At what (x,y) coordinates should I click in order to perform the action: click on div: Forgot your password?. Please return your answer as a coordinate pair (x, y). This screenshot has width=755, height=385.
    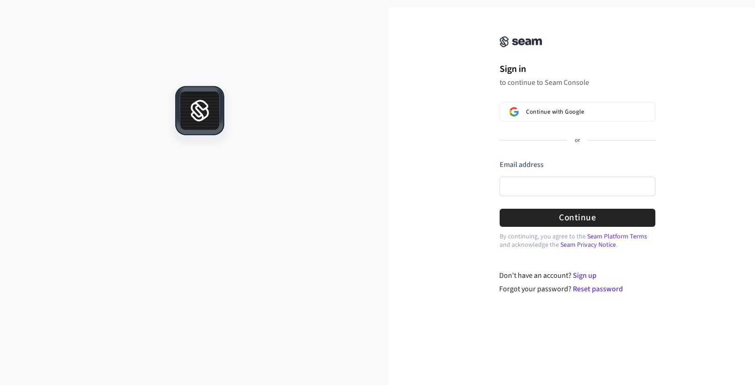
    Looking at the image, I should click on (577, 289).